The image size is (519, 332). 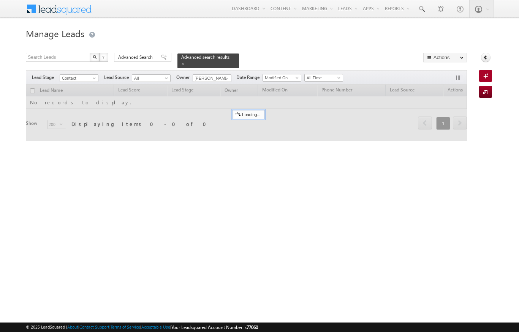 What do you see at coordinates (125, 327) in the screenshot?
I see `a: Terms of Service` at bounding box center [125, 327].